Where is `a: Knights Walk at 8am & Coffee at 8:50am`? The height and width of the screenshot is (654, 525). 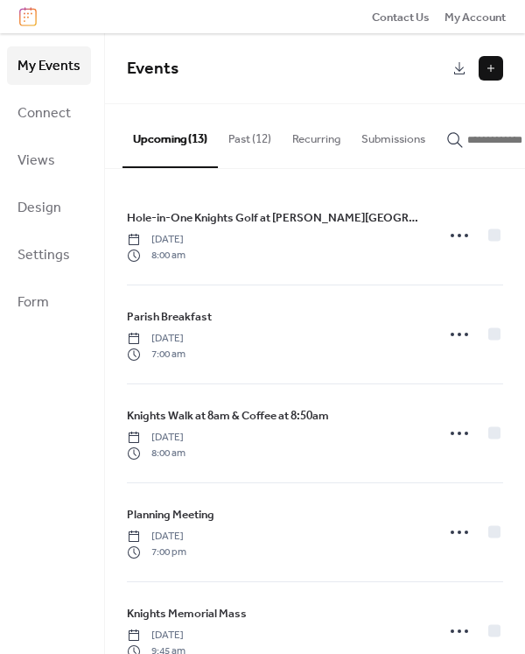
a: Knights Walk at 8am & Coffee at 8:50am is located at coordinates (227, 416).